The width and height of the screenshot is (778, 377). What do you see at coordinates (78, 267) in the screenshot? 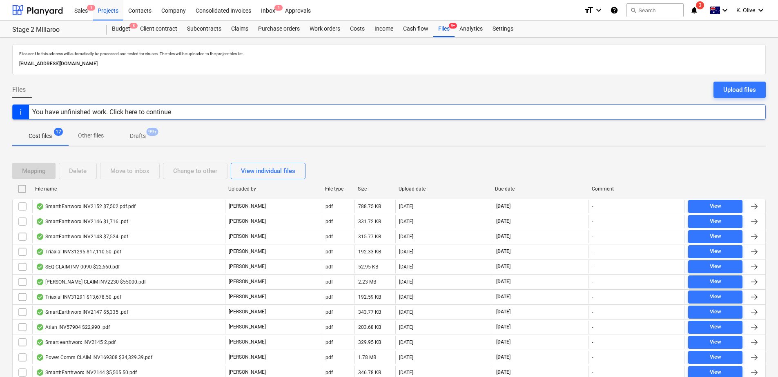
I see `div: SEQ CLAIM INV-0090 $22,660.pdf` at bounding box center [78, 267].